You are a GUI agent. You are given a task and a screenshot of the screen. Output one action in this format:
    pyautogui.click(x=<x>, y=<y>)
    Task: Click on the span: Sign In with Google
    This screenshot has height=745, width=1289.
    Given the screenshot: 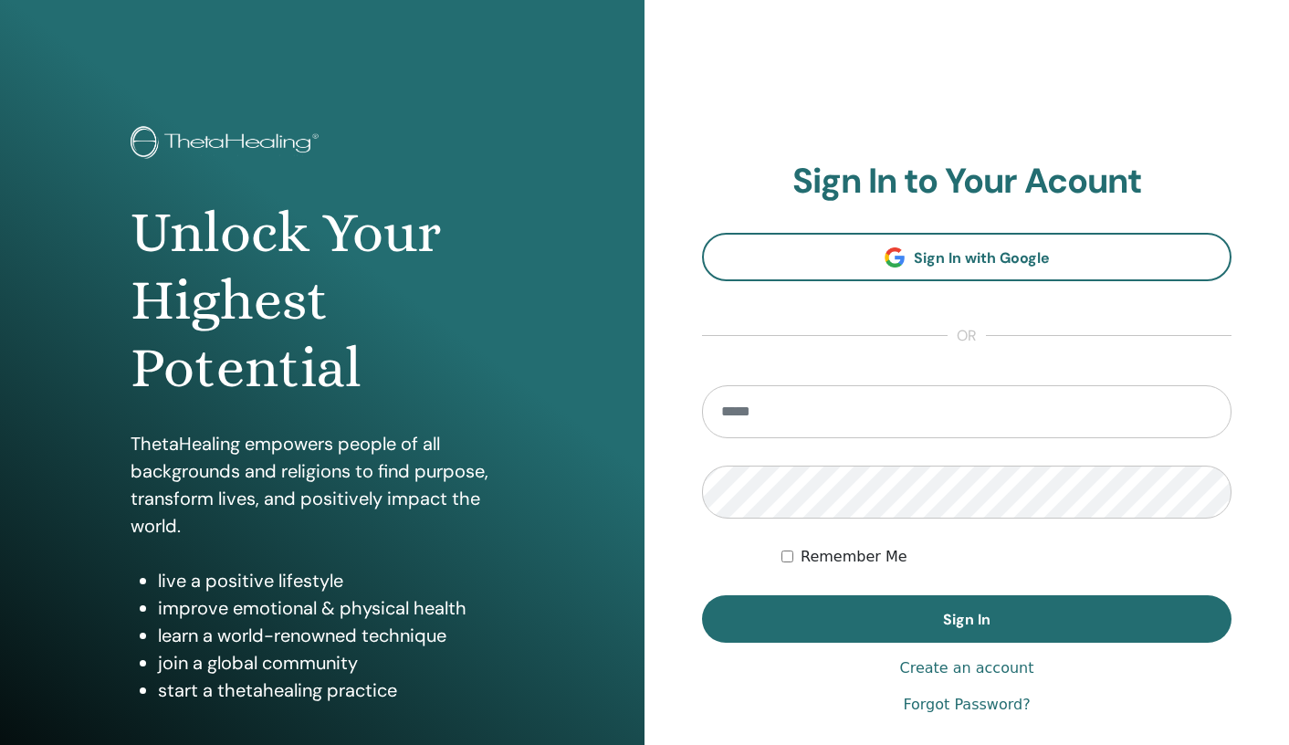 What is the action you would take?
    pyautogui.click(x=982, y=258)
    